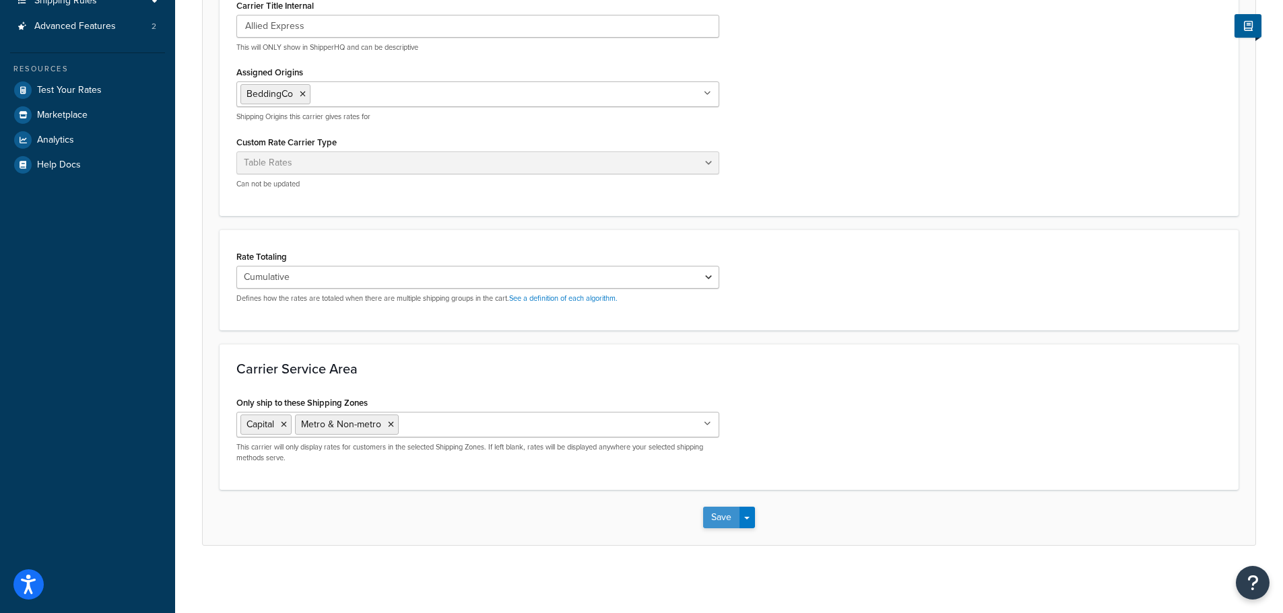  What do you see at coordinates (269, 94) in the screenshot?
I see `span: BeddingCo` at bounding box center [269, 94].